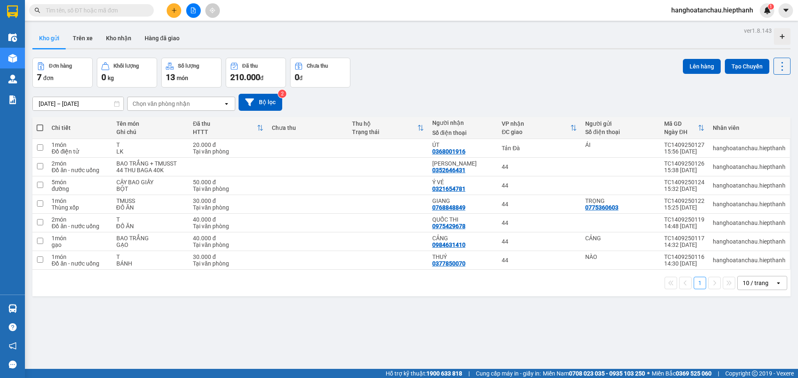 Image resolution: width=798 pixels, height=378 pixels. I want to click on div: 0352646431, so click(449, 170).